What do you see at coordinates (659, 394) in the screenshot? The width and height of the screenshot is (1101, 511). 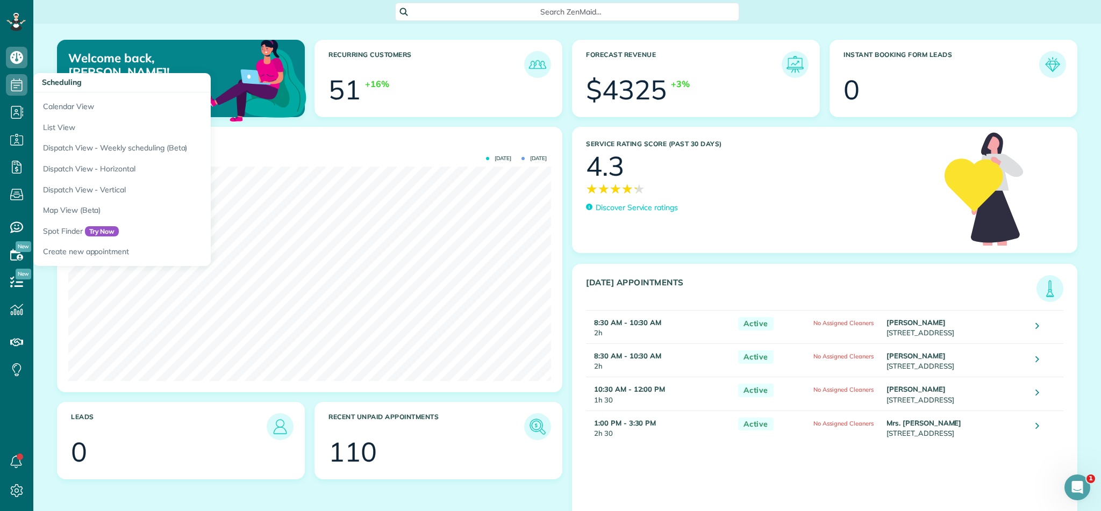 I see `td: 1h 30` at bounding box center [659, 394].